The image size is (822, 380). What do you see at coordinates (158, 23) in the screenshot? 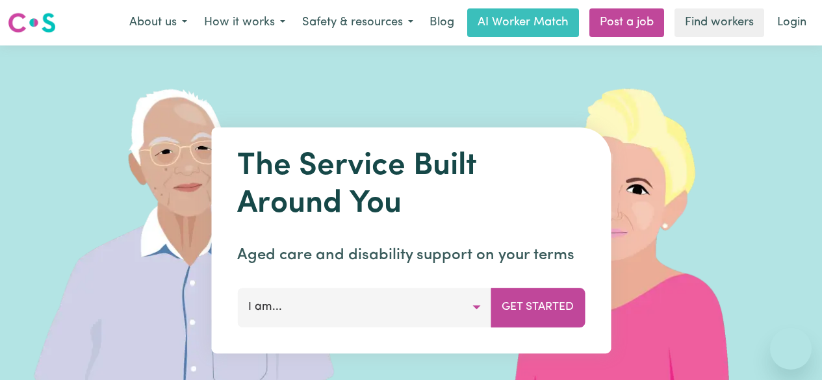
I see `button: About us` at bounding box center [158, 23].